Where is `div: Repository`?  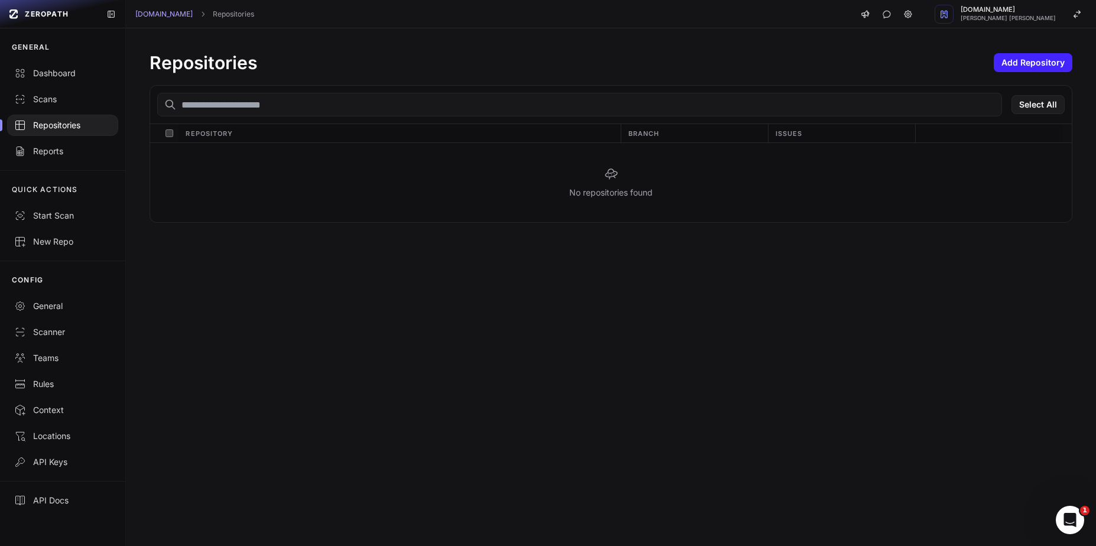
div: Repository is located at coordinates (399, 133).